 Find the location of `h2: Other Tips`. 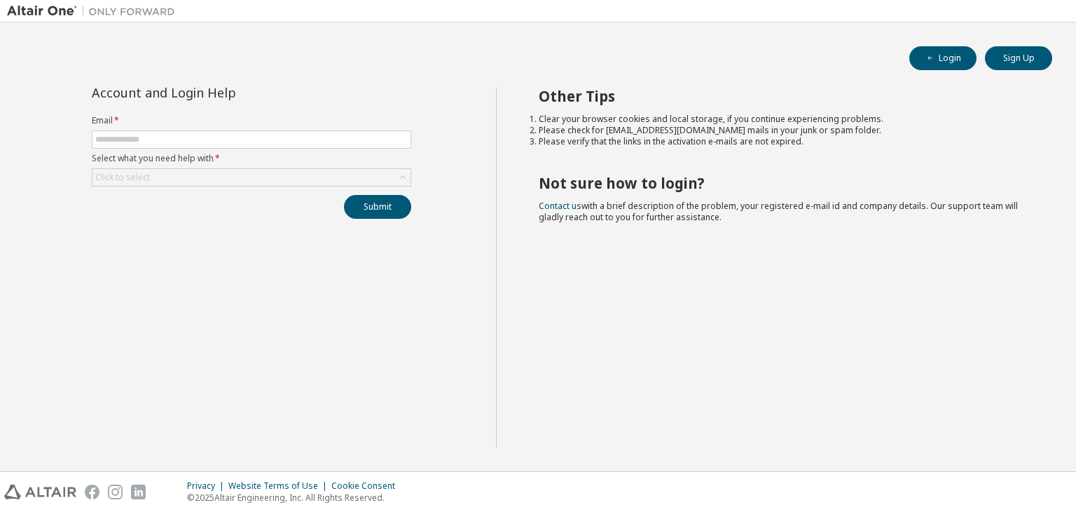

h2: Other Tips is located at coordinates (783, 96).